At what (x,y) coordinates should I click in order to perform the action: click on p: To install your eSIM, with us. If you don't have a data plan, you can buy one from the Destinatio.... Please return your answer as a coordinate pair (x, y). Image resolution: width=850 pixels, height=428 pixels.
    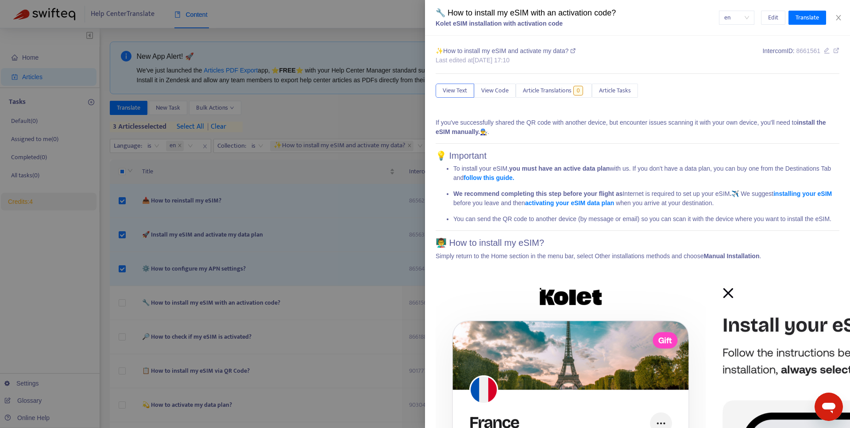
    Looking at the image, I should click on (646, 173).